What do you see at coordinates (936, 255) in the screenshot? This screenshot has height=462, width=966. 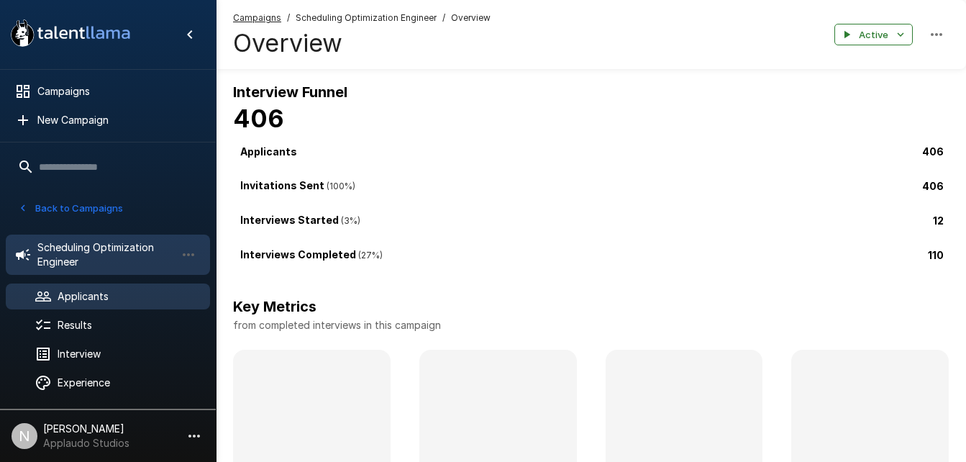 I see `p: 110` at bounding box center [936, 255].